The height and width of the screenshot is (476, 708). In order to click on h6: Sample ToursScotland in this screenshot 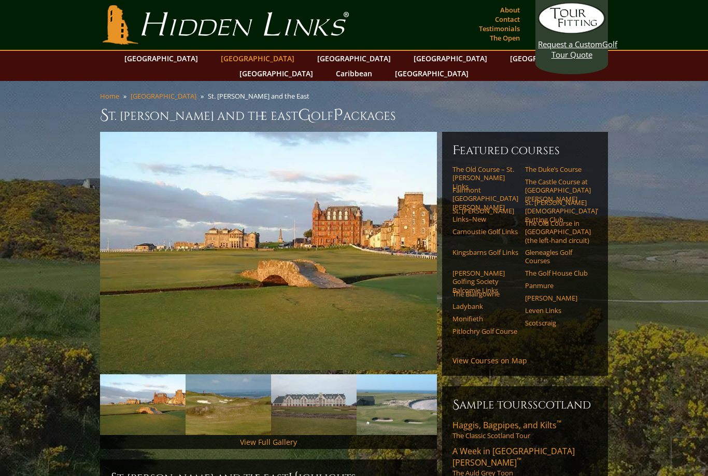, I will do `click(525, 405)`.